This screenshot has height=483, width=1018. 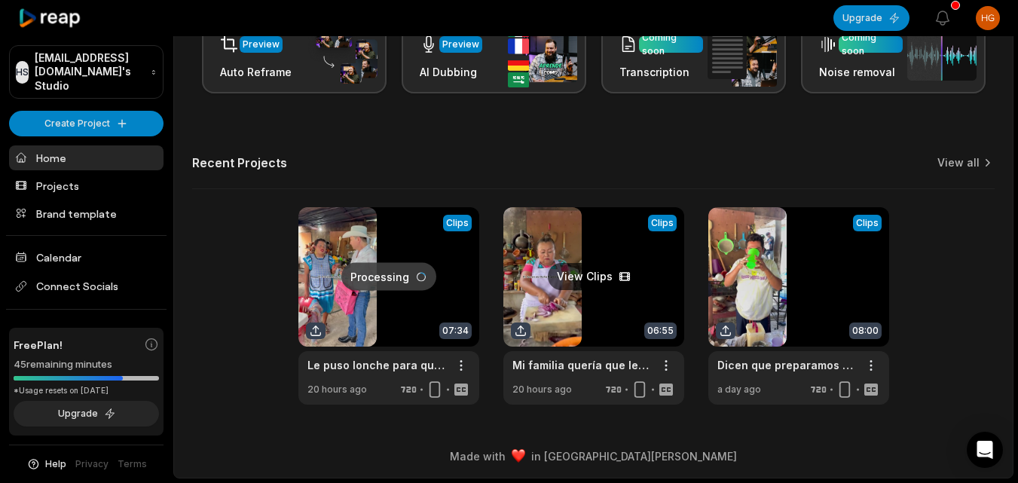 I want to click on a: Calendar, so click(x=86, y=257).